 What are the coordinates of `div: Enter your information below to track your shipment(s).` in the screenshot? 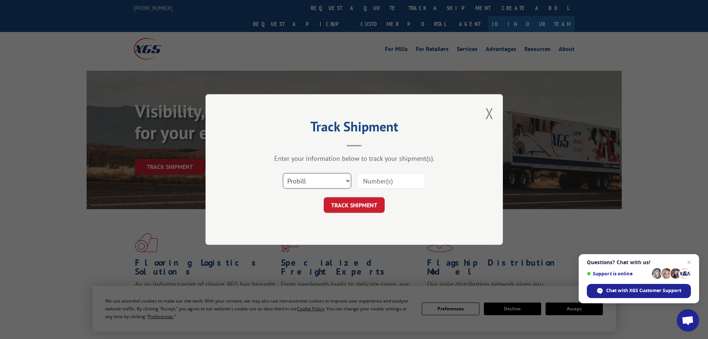 It's located at (354, 158).